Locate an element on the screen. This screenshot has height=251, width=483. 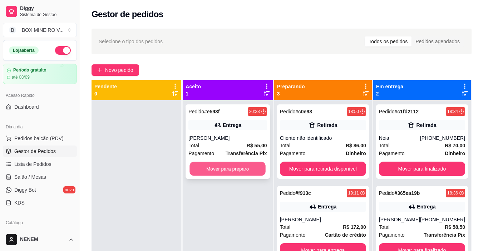
span: Novo pedido is located at coordinates (119, 70).